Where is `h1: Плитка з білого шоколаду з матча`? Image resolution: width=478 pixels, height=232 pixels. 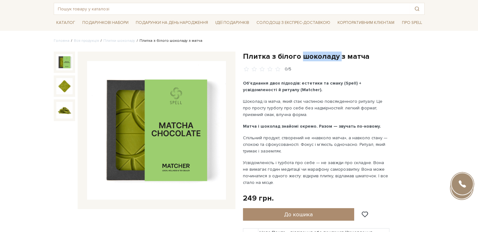 h1: Плитка з білого шоколаду з матча is located at coordinates (334, 56).